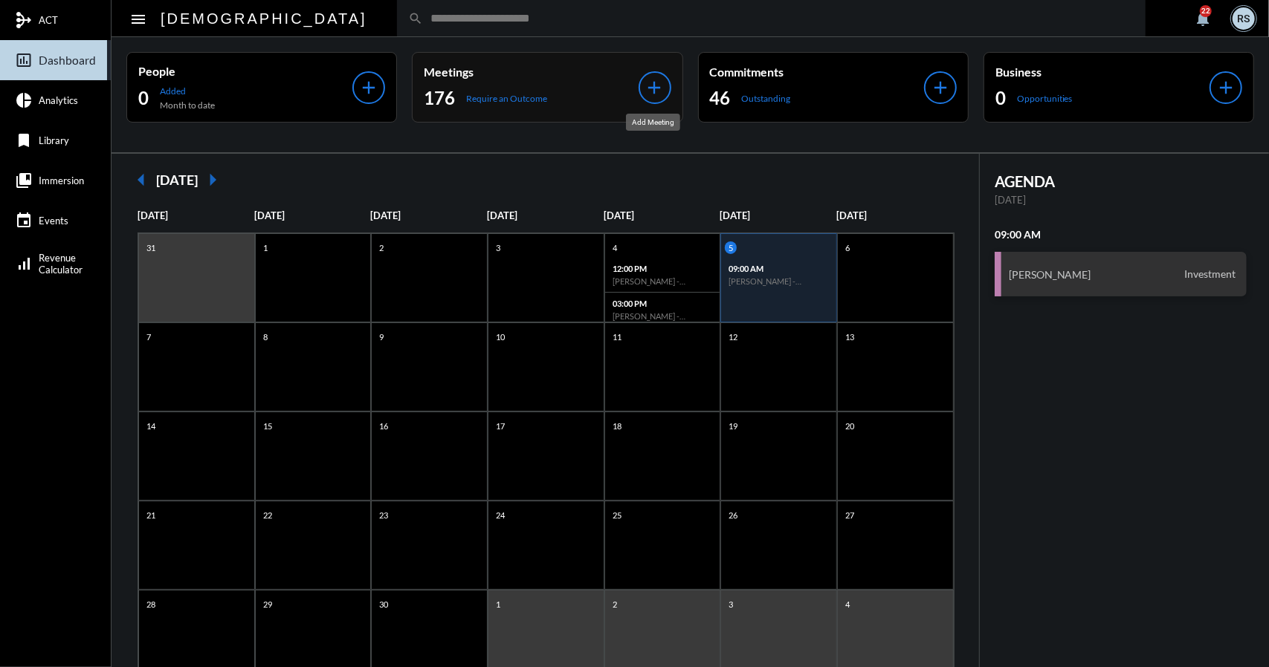 The height and width of the screenshot is (667, 1269). I want to click on p: 12:00 PM, so click(662, 268).